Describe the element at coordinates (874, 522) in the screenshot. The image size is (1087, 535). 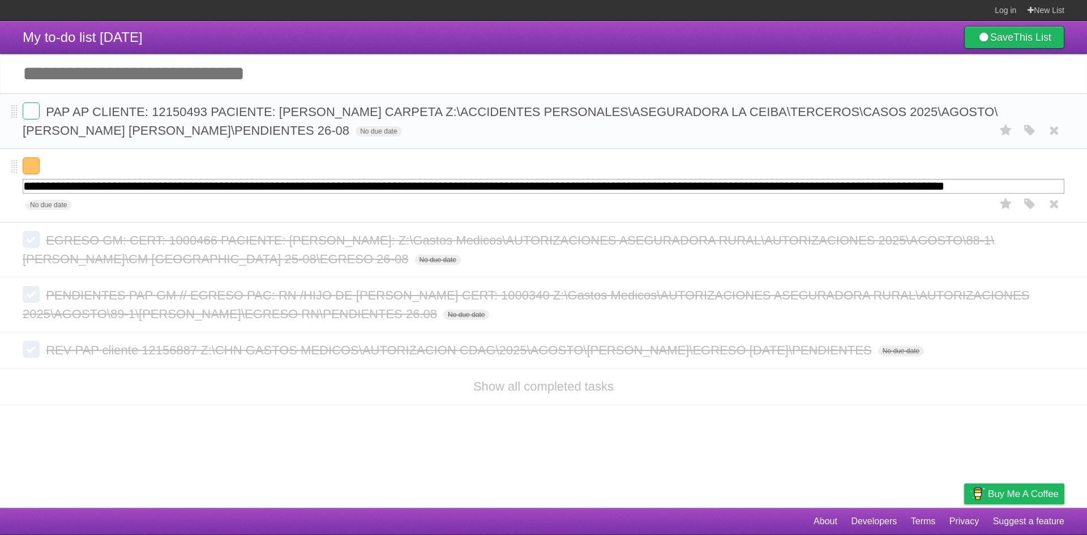
I see `a: Developers` at that location.